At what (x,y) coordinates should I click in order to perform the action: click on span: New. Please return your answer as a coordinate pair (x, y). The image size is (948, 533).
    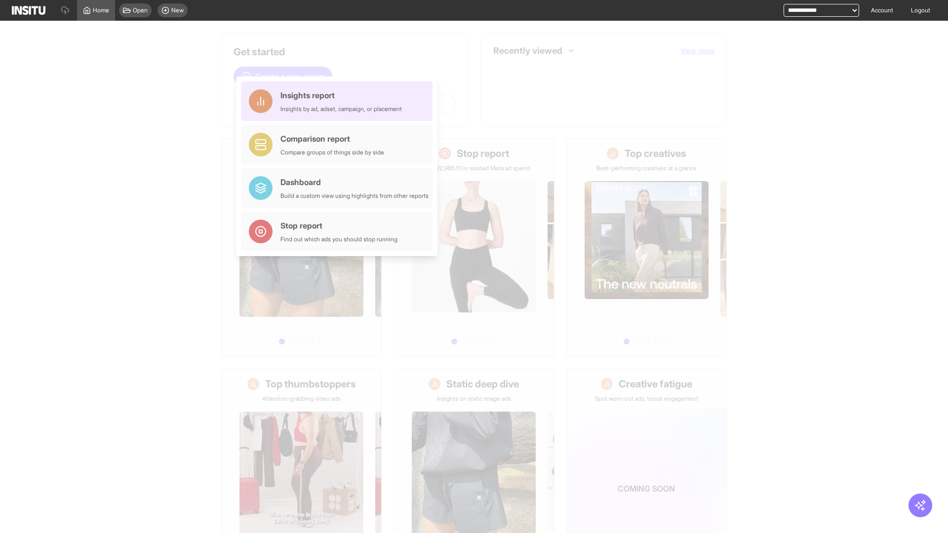
    Looking at the image, I should click on (177, 10).